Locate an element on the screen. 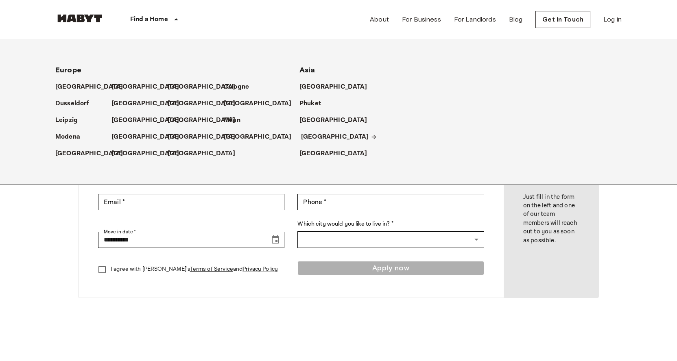 The image size is (677, 361). p: Find a Home is located at coordinates (149, 20).